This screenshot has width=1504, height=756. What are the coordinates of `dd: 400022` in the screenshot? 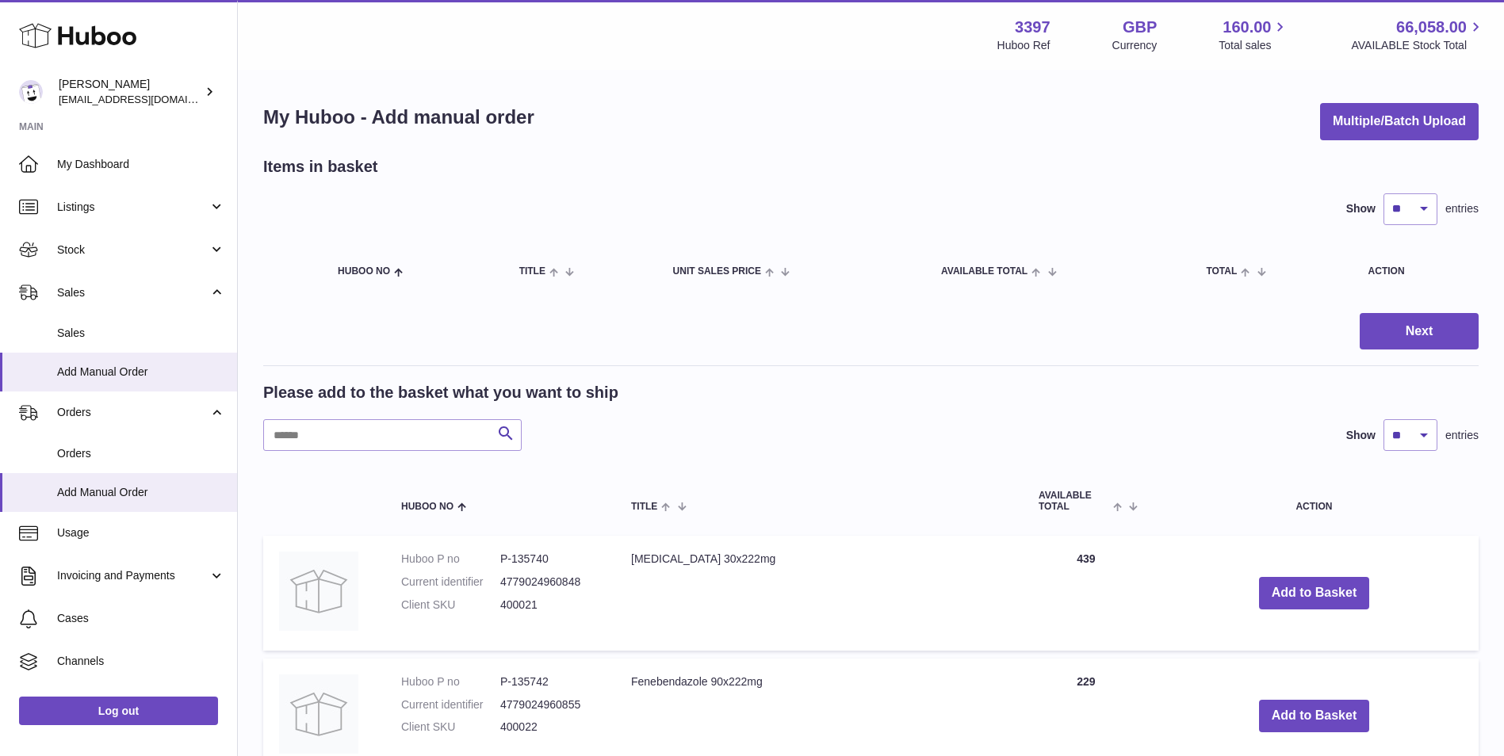 It's located at (550, 727).